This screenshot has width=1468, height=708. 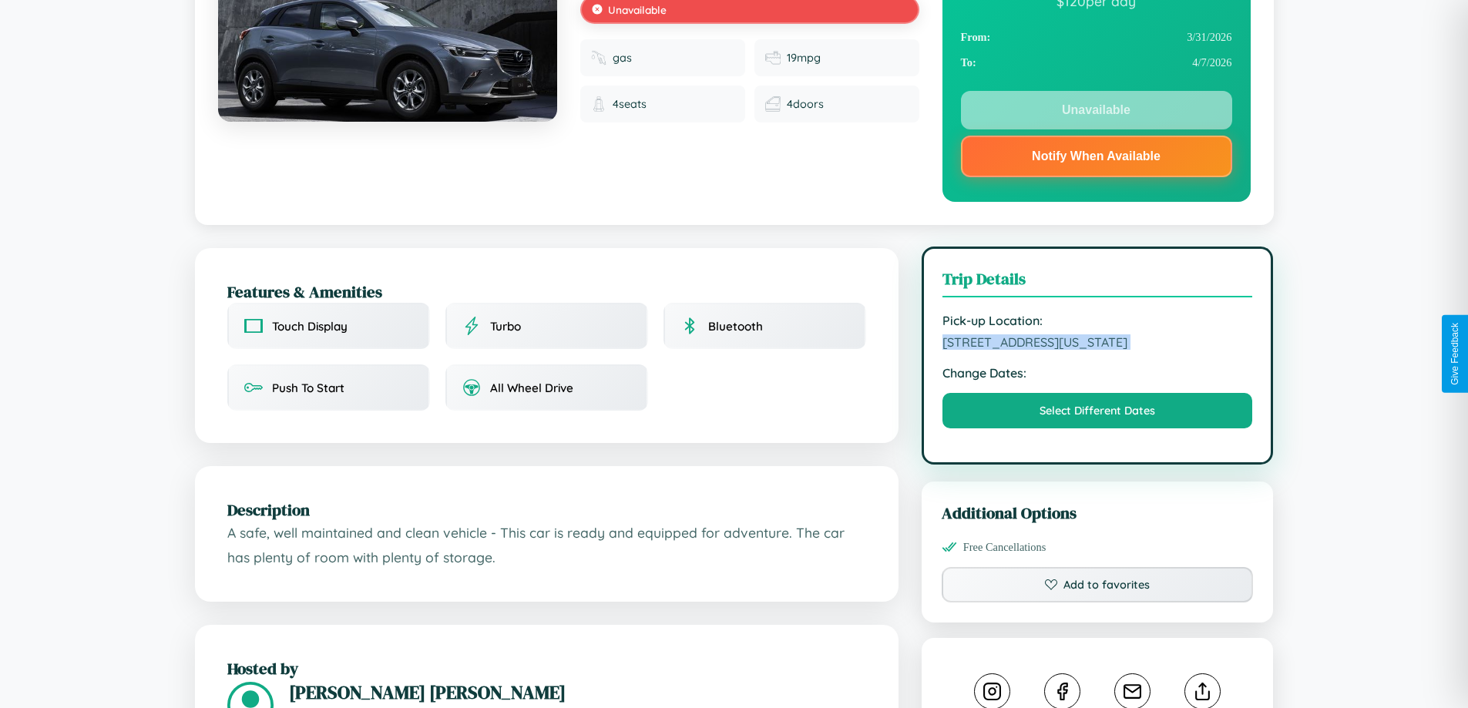 What do you see at coordinates (1097, 585) in the screenshot?
I see `button: Add to favorites` at bounding box center [1097, 585].